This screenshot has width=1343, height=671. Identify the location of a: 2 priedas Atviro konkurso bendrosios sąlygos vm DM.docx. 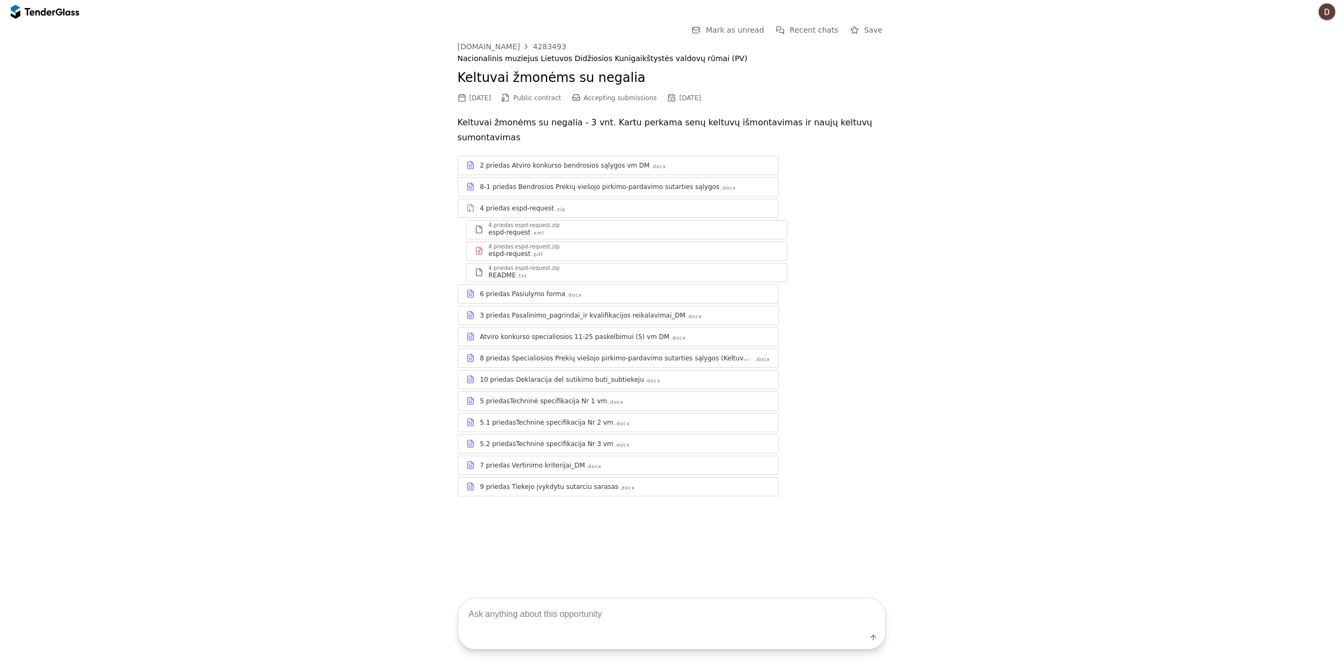
(618, 165).